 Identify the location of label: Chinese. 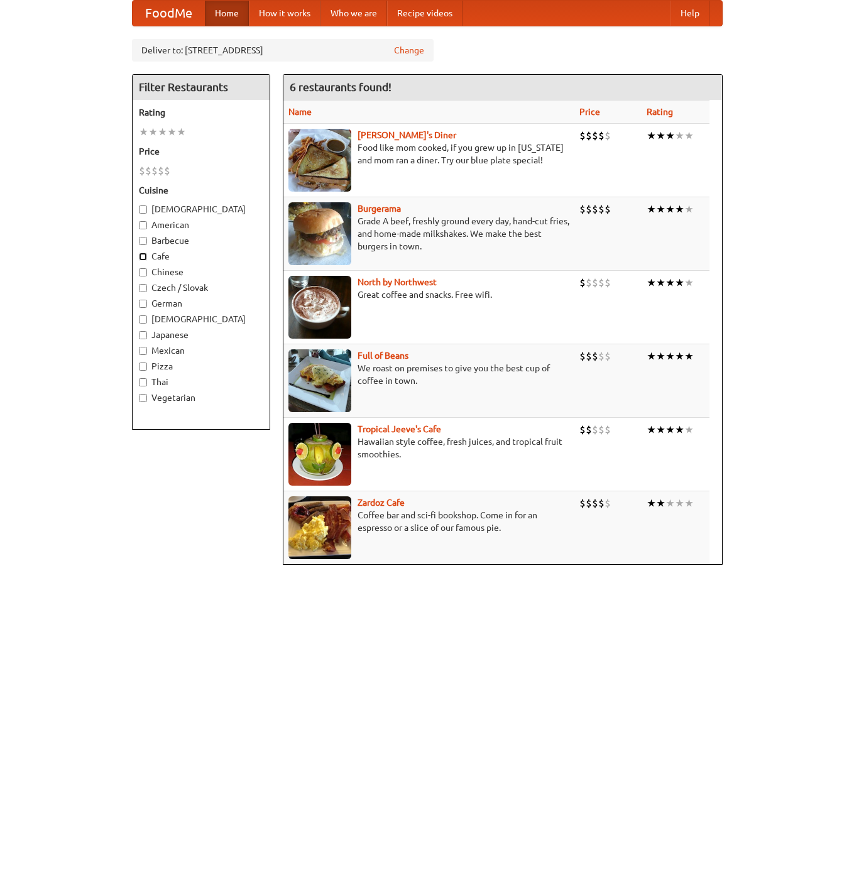
(201, 272).